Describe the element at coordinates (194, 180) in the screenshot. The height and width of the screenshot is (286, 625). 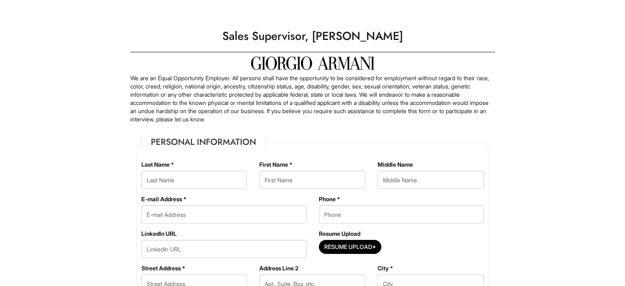
I see `input: Last Name` at that location.